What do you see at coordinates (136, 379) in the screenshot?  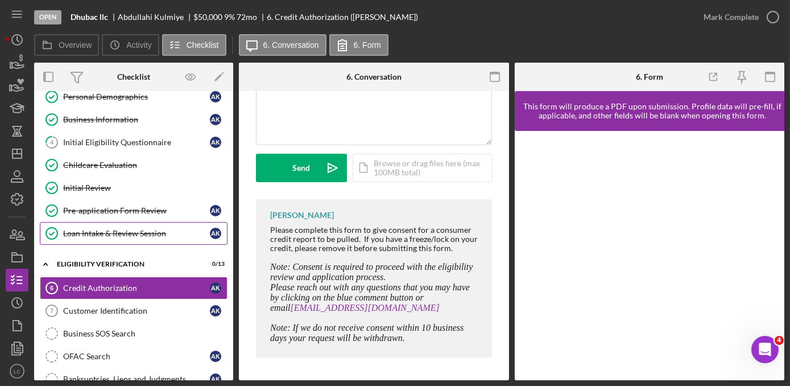 I see `div: Bankruptcies, Liens and Judgments` at bounding box center [136, 379].